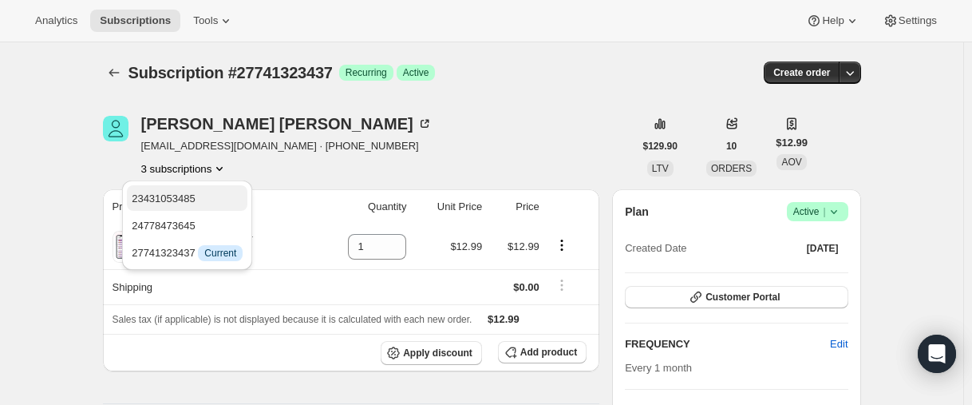 The height and width of the screenshot is (405, 972). What do you see at coordinates (660, 146) in the screenshot?
I see `span: $129.90` at bounding box center [660, 146].